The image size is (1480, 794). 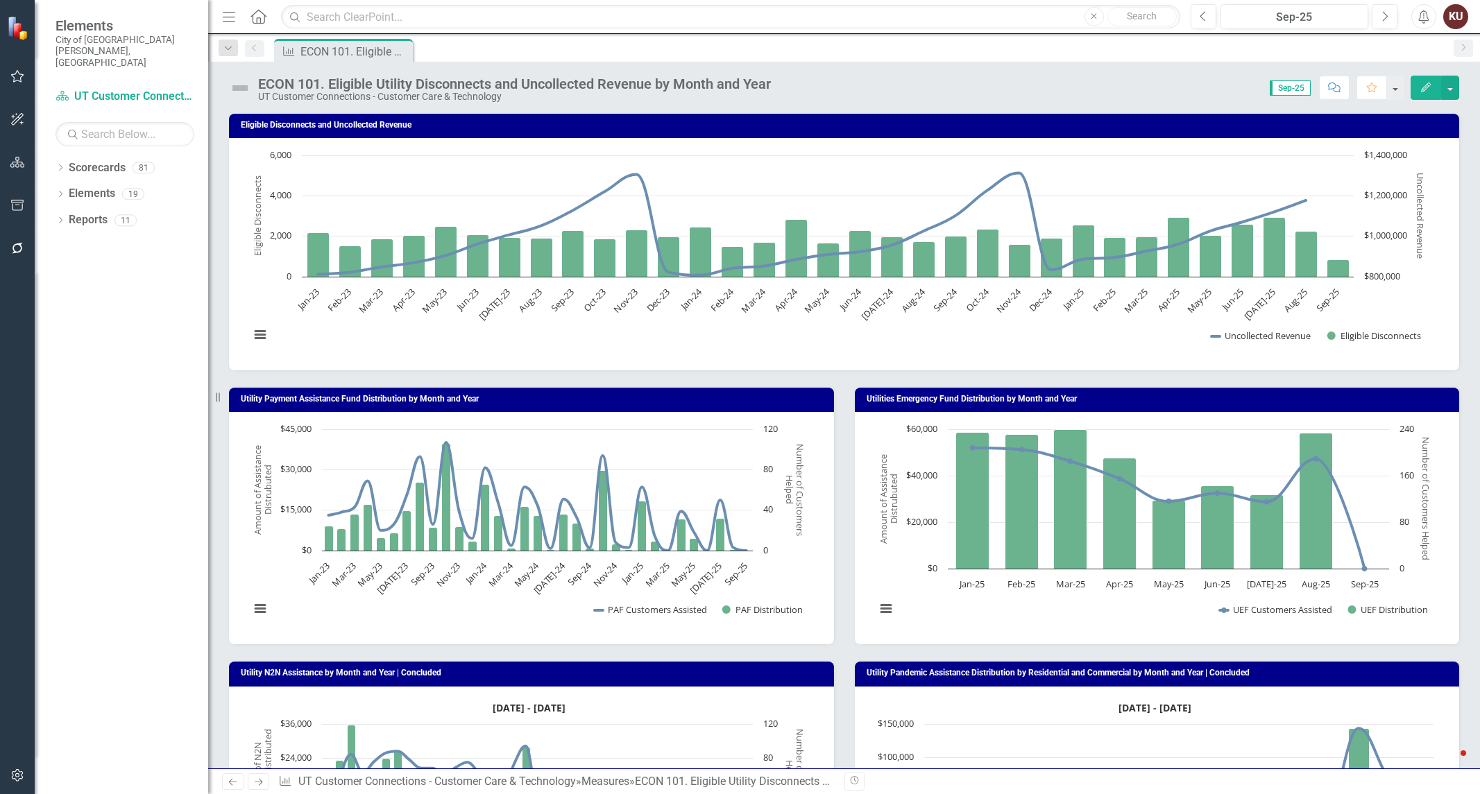 What do you see at coordinates (407, 531) in the screenshot?
I see `path: Jul-23, 14,662.49. PAF Distribution.` at bounding box center [407, 531].